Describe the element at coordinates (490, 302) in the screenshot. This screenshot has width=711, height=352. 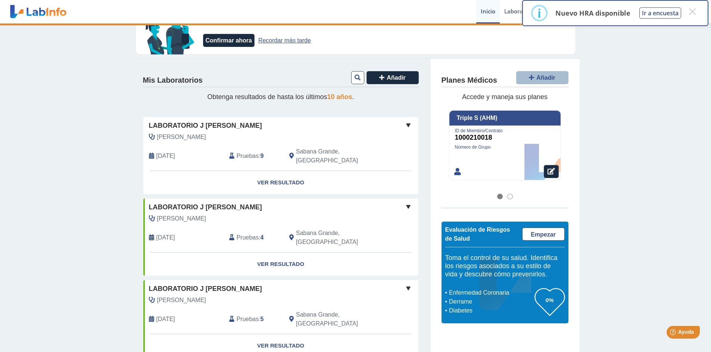
I see `li: Derrame` at that location.